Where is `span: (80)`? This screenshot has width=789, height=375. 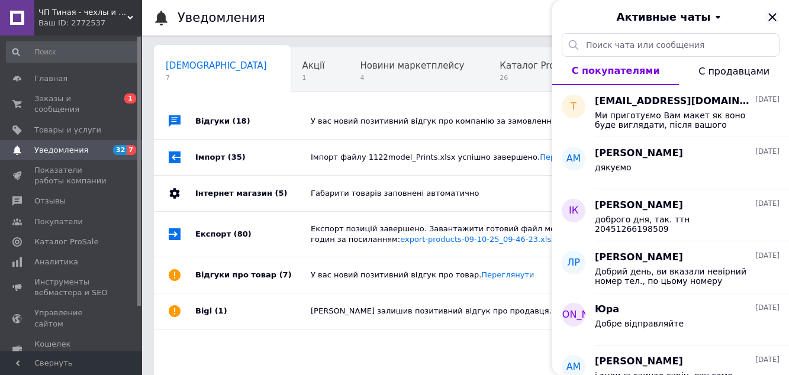 span: (80) is located at coordinates (243, 234).